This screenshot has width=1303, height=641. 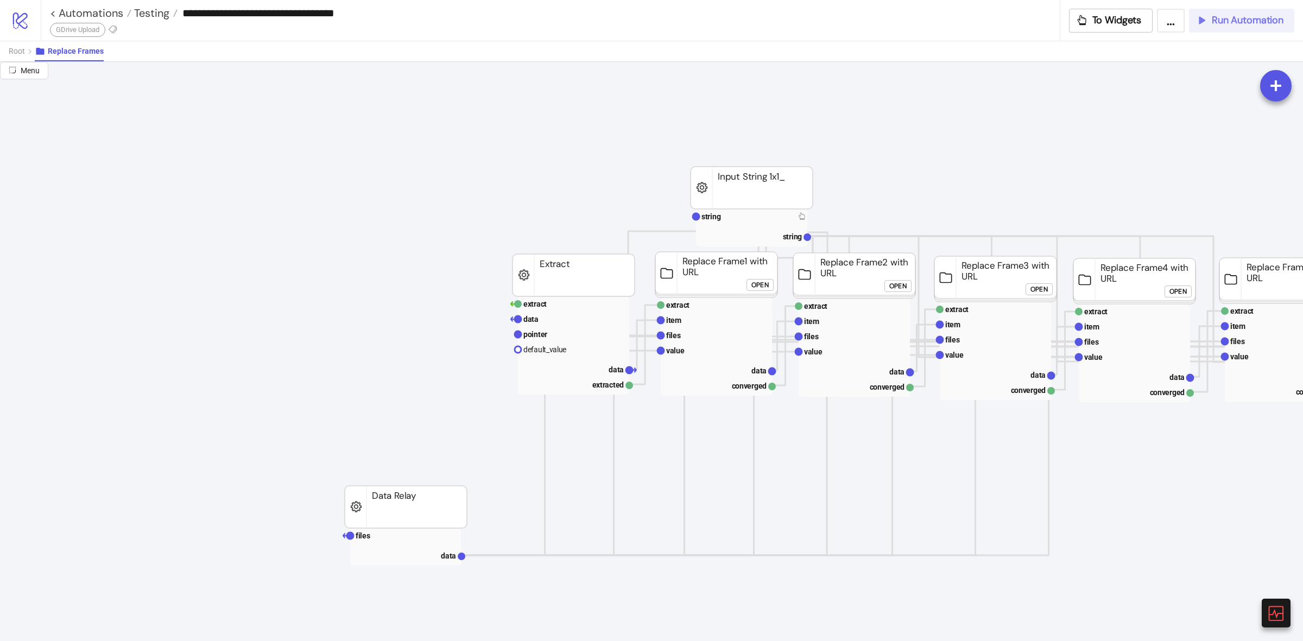 I want to click on a: Testing, so click(x=154, y=13).